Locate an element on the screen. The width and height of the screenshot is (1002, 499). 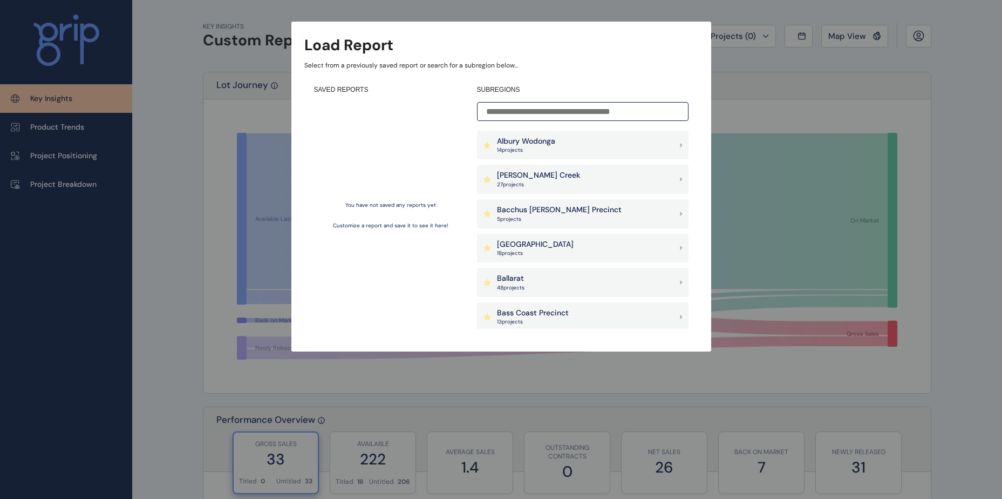
p: 27 project s is located at coordinates (538, 185).